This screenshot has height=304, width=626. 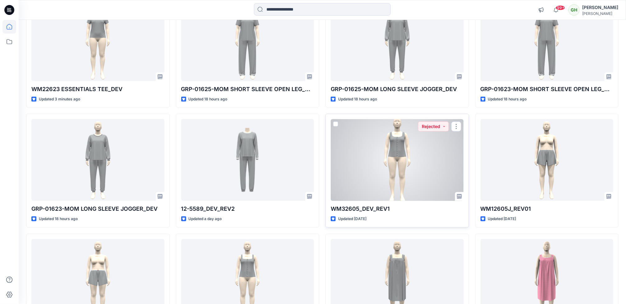 I want to click on span: 99+, so click(x=561, y=8).